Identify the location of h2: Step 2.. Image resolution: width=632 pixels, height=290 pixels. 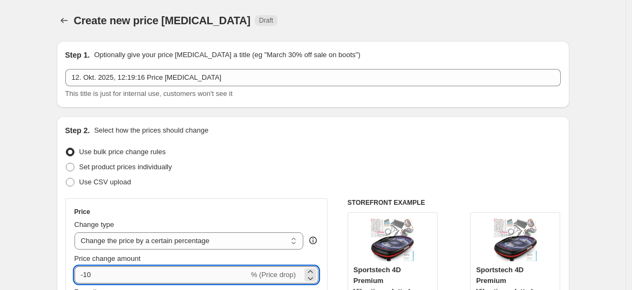
(78, 131).